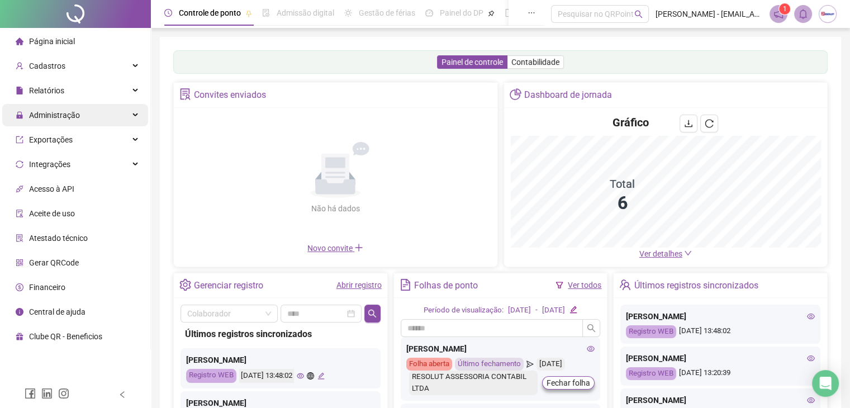  I want to click on span: bell, so click(803, 14).